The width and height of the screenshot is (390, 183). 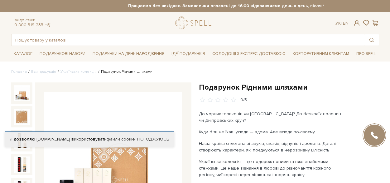 What do you see at coordinates (244, 100) in the screenshot?
I see `div: 0/5` at bounding box center [244, 100].